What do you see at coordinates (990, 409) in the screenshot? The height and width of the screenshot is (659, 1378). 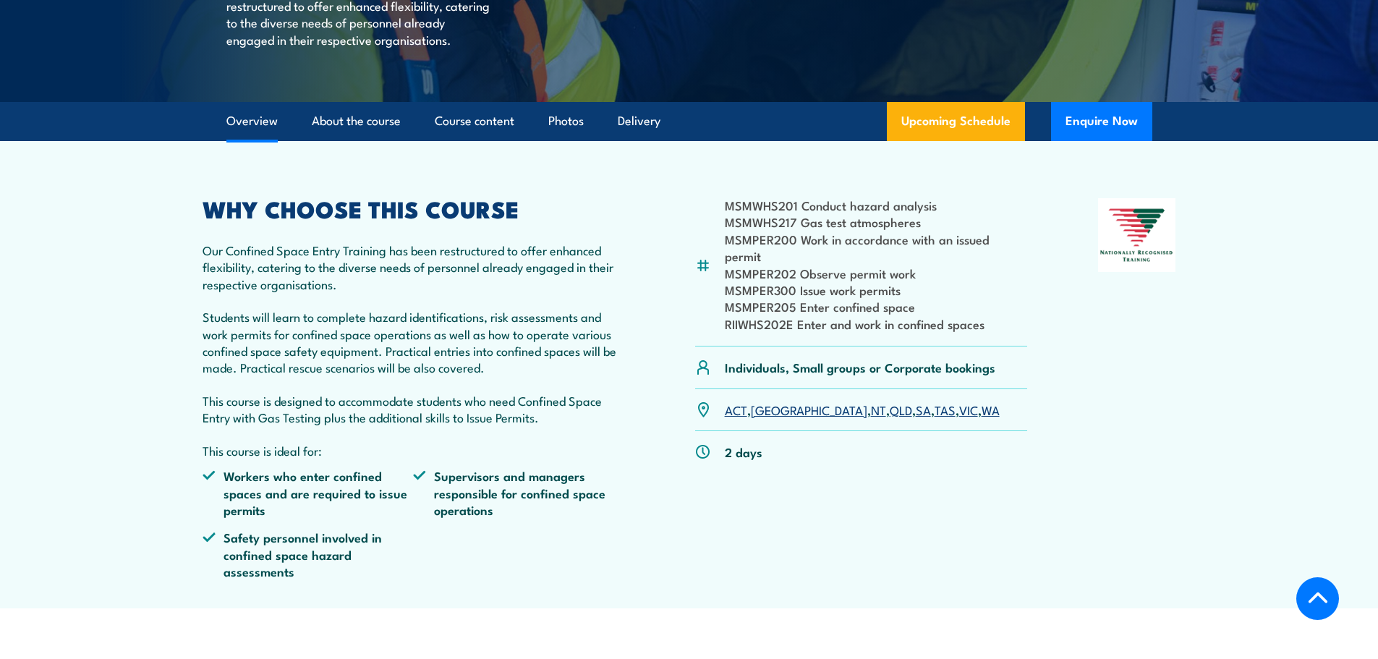 I see `a: WA` at bounding box center [990, 409].